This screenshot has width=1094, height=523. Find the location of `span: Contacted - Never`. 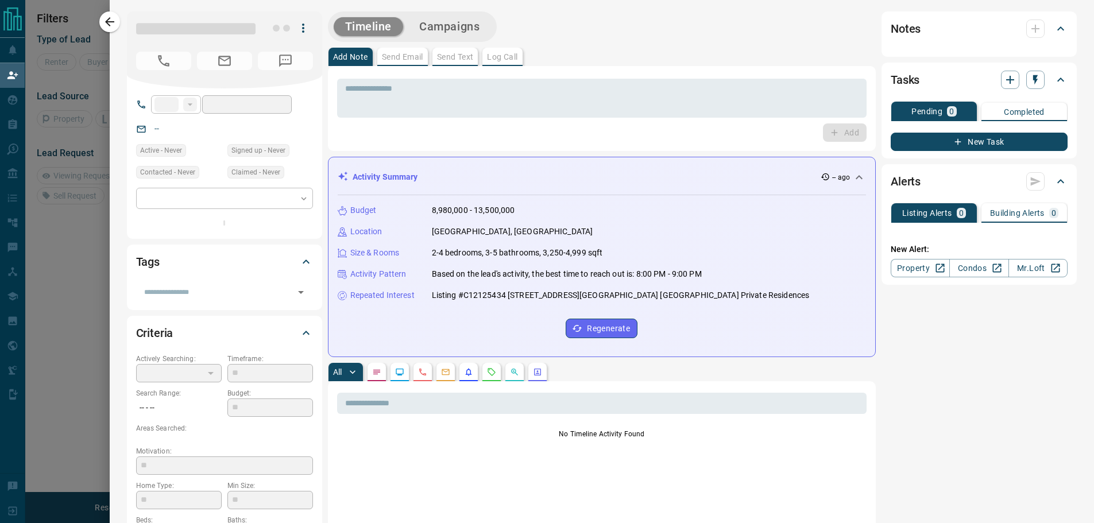

span: Contacted - Never is located at coordinates (168, 172).